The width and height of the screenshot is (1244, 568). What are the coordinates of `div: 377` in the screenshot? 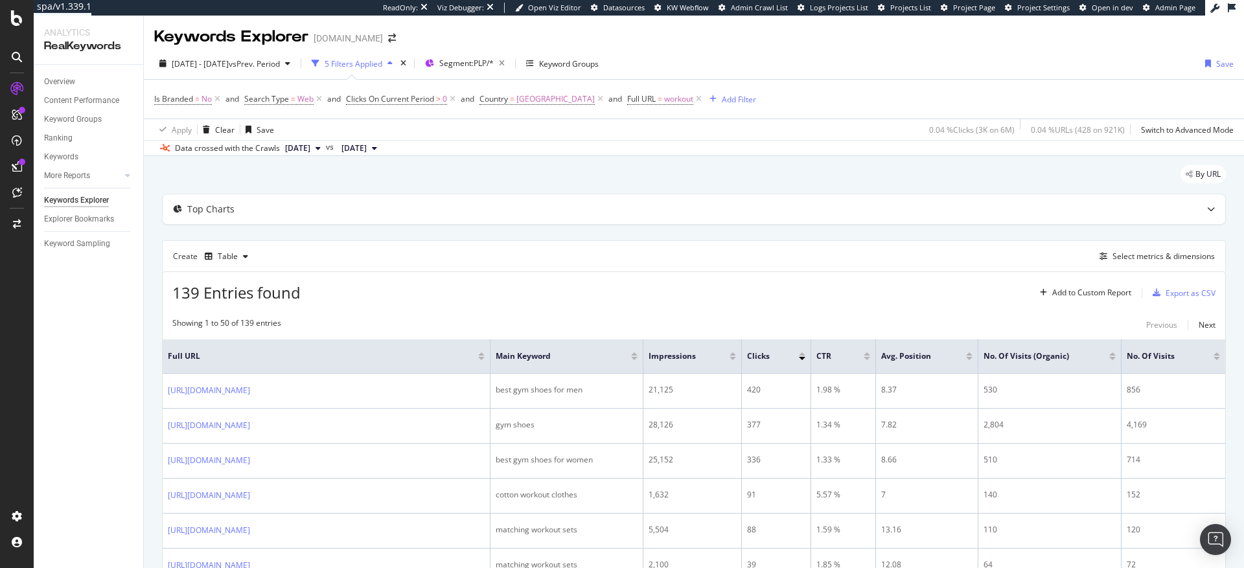 It's located at (776, 425).